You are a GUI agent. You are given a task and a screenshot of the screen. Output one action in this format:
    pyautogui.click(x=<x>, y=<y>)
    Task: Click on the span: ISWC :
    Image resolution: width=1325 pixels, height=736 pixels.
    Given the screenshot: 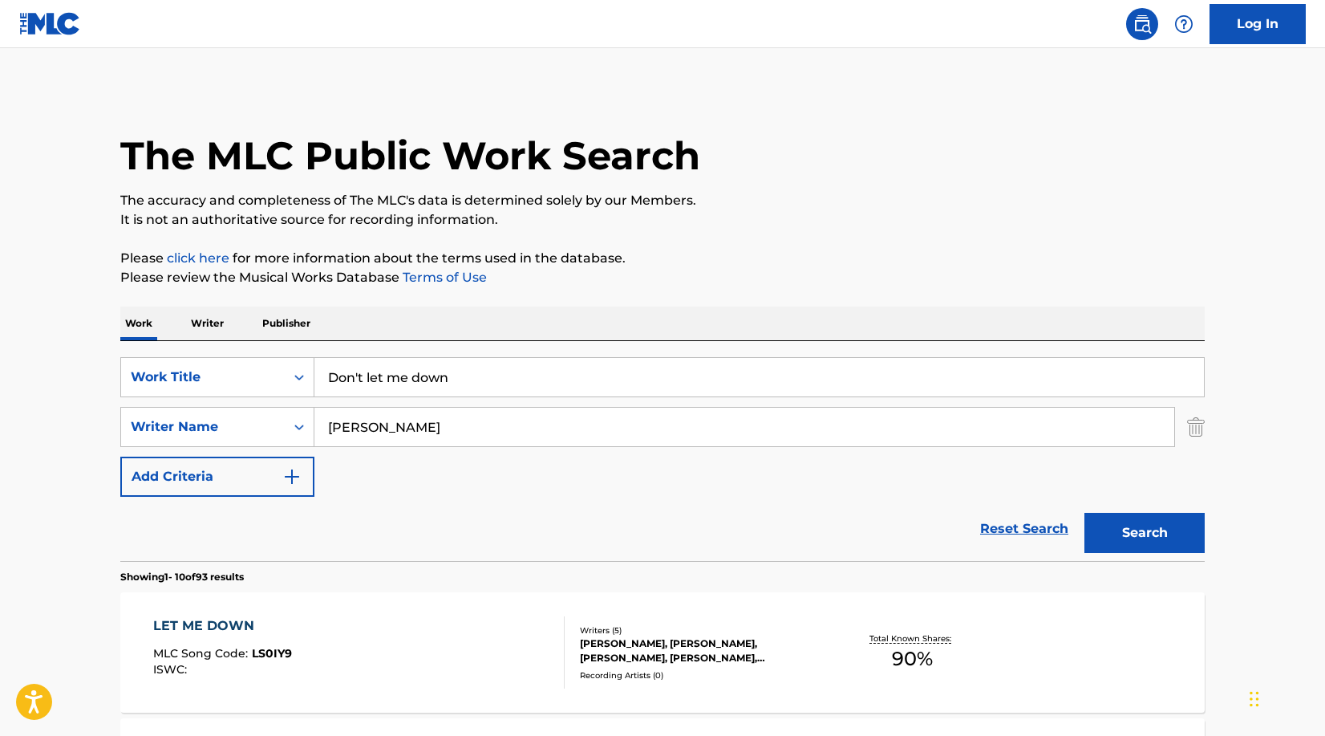 What is the action you would take?
    pyautogui.click(x=172, y=669)
    